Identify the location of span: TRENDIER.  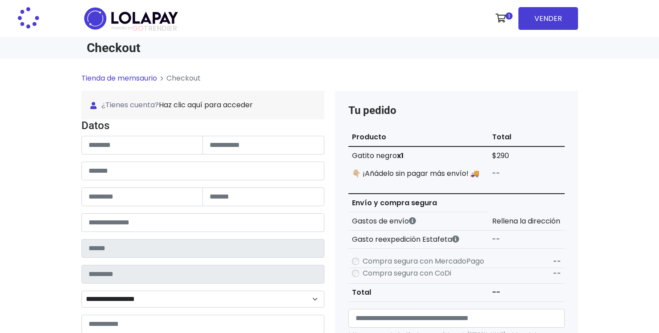
(144, 28).